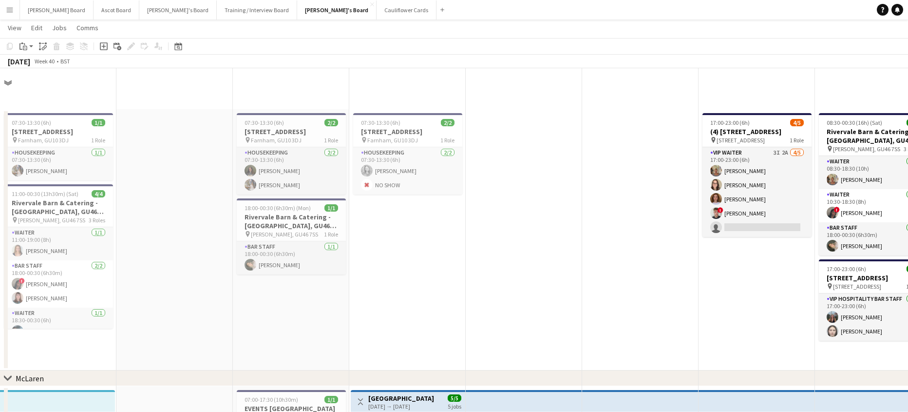 The height and width of the screenshot is (412, 908). What do you see at coordinates (97, 220) in the screenshot?
I see `span: 3 Roles` at bounding box center [97, 220].